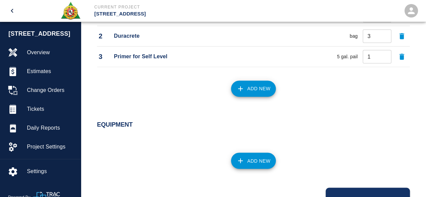 This screenshot has height=197, width=426. What do you see at coordinates (104, 36) in the screenshot?
I see `p: 2` at bounding box center [104, 36].